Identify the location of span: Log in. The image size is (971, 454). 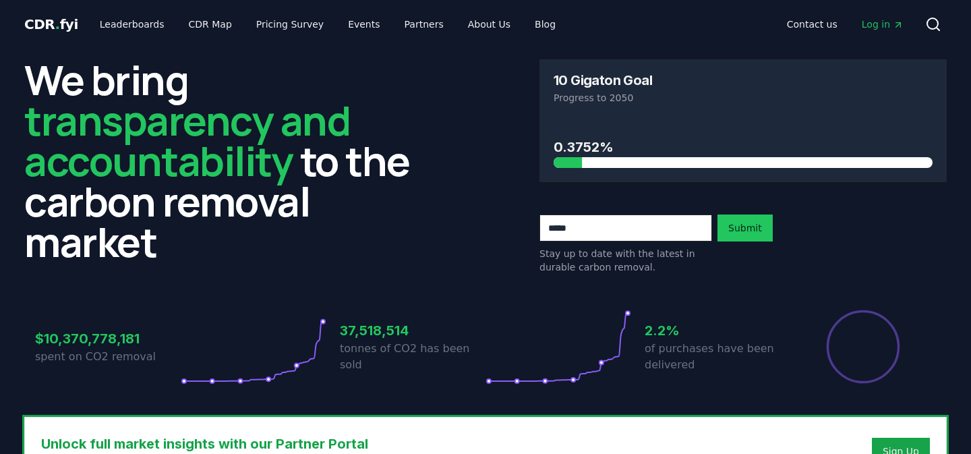
(883, 24).